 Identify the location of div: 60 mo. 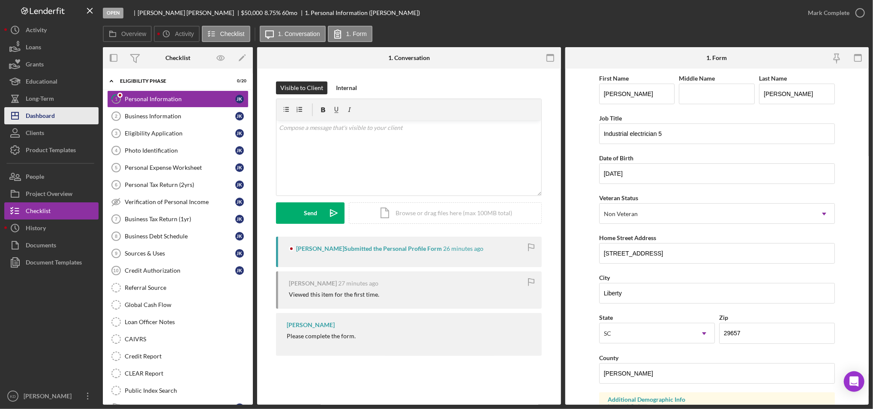
(290, 13).